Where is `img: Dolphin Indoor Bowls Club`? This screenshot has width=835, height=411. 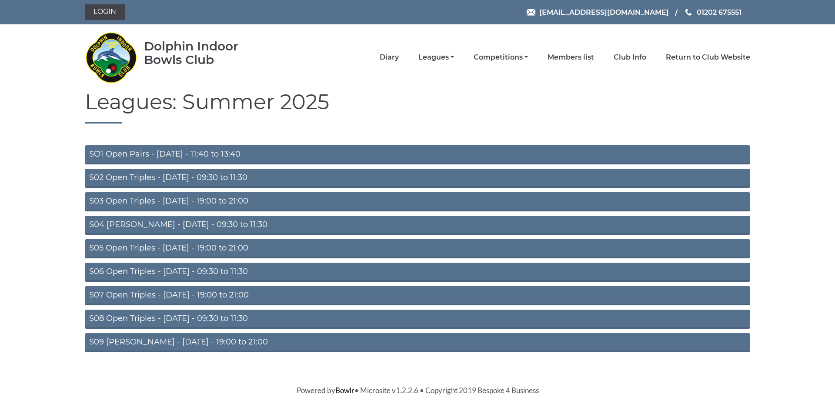 img: Dolphin Indoor Bowls Club is located at coordinates (111, 57).